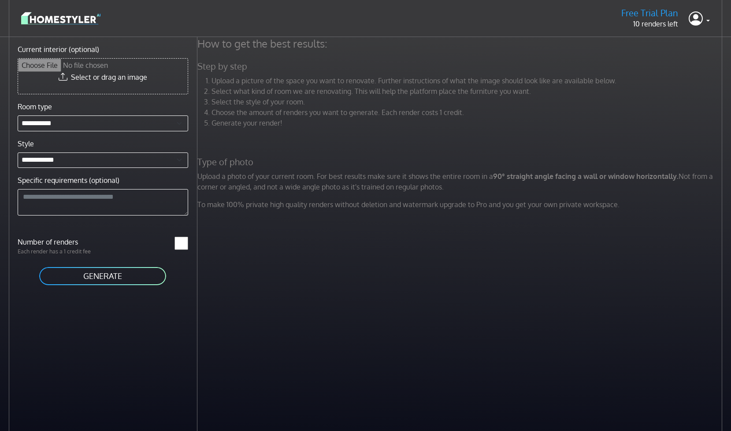 The width and height of the screenshot is (731, 431). Describe the element at coordinates (57, 242) in the screenshot. I see `label: Number of renders` at that location.